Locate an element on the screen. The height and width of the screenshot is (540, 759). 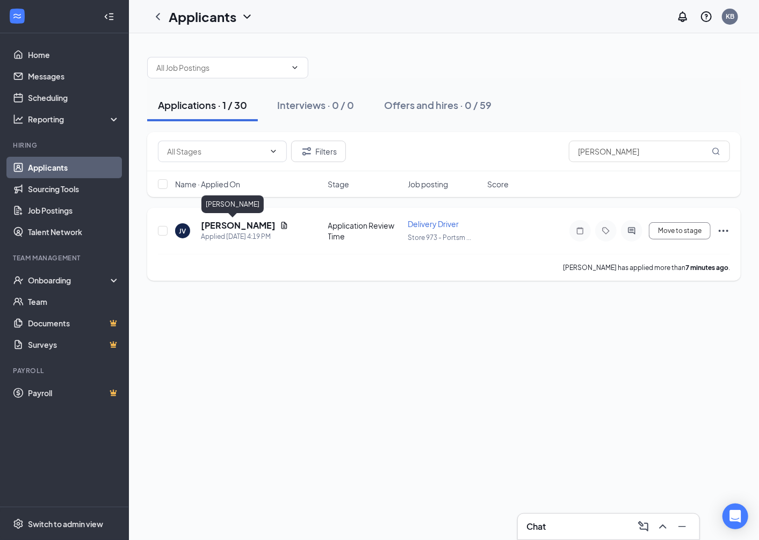
svg: Document is located at coordinates (284, 226).